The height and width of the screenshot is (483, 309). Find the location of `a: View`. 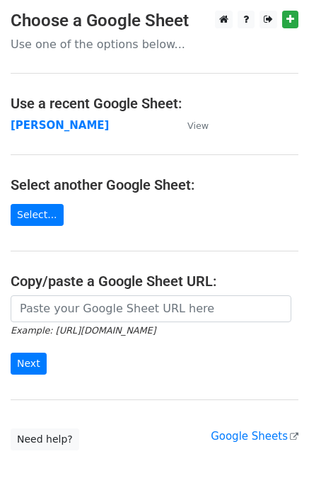

a: View is located at coordinates (191, 125).